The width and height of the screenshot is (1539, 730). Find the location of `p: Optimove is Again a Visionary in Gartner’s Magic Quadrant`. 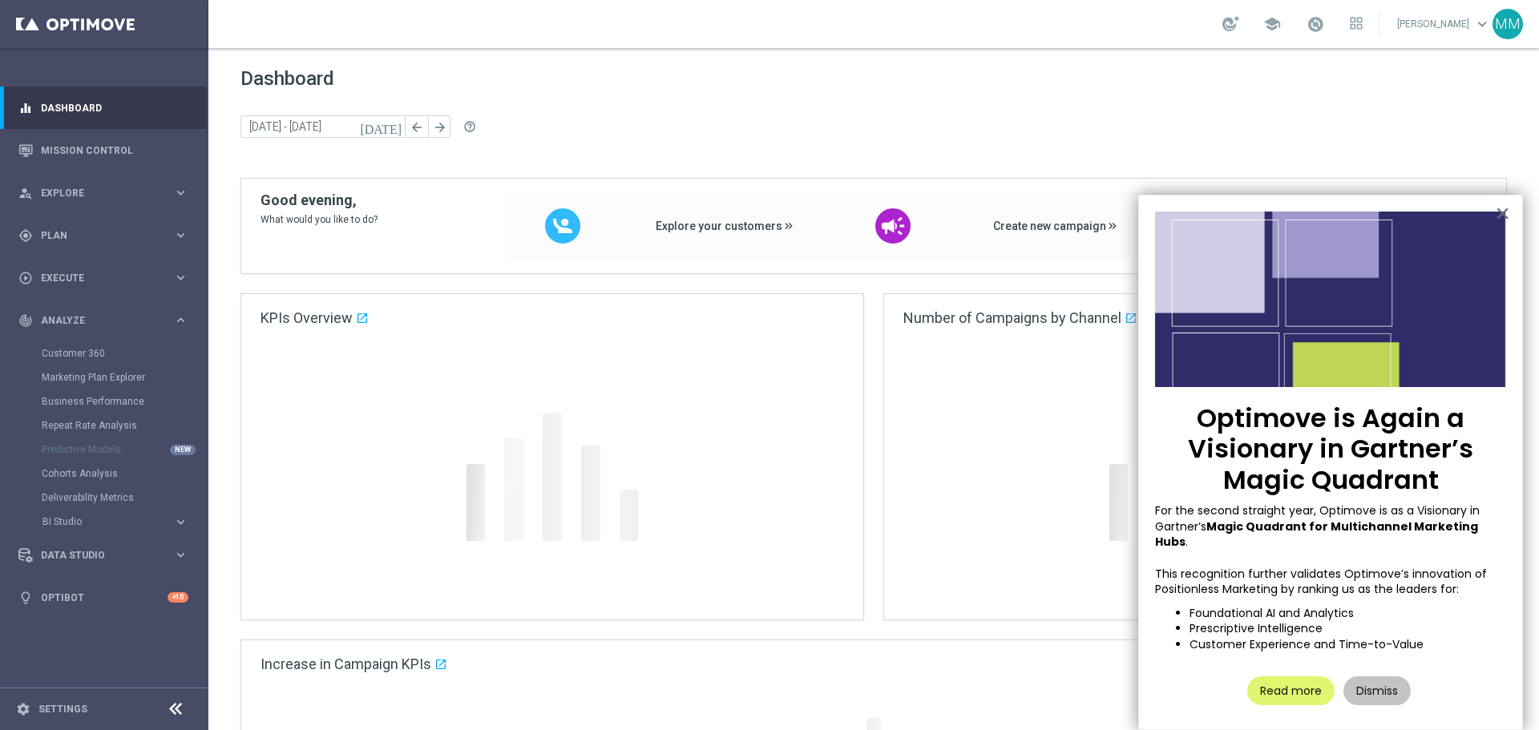

p: Optimove is Again a Visionary in Gartner’s Magic Quadrant is located at coordinates (1331, 449).